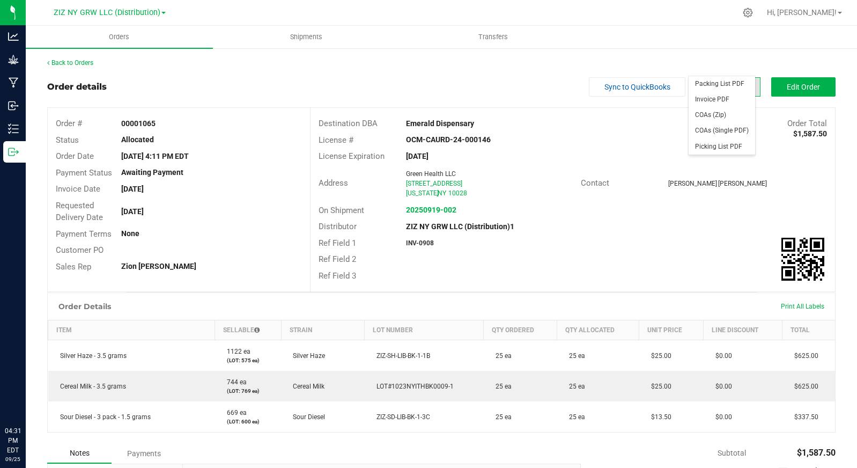 This screenshot has height=468, width=857. I want to click on span: Order #, so click(69, 123).